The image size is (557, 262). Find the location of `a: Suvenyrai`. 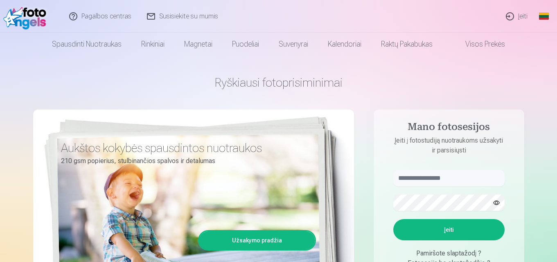

a: Suvenyrai is located at coordinates (293, 44).